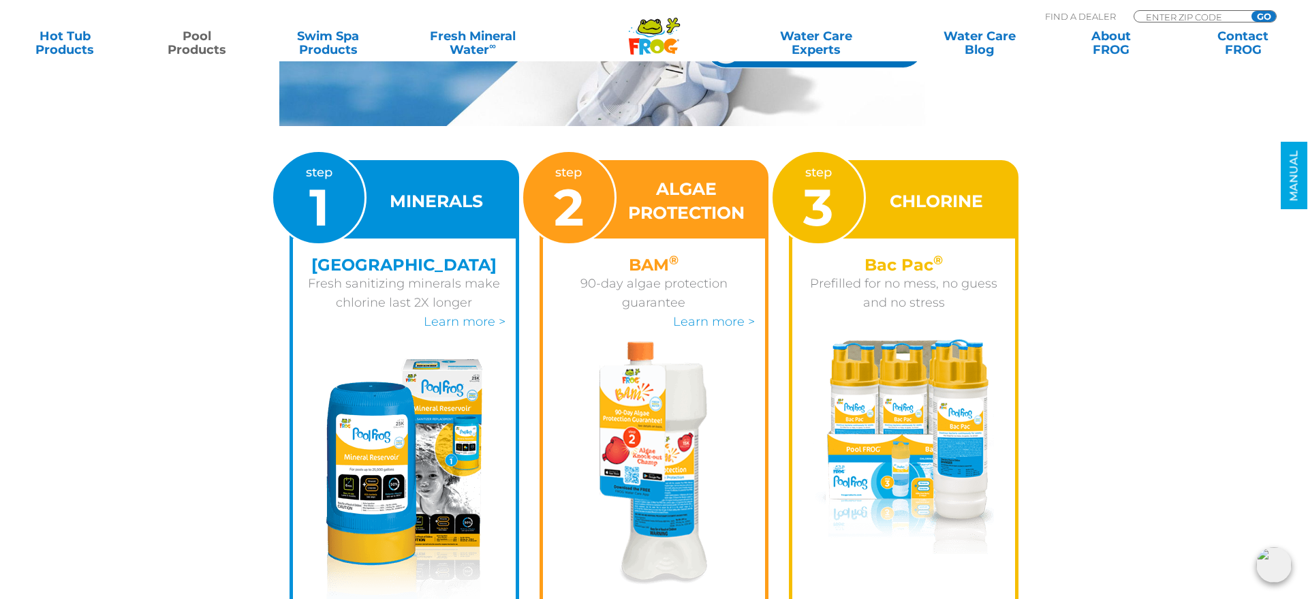 The width and height of the screenshot is (1308, 599). Describe the element at coordinates (404, 293) in the screenshot. I see `p: Fresh sanitizing minerals make chlorine last 2X longer` at that location.